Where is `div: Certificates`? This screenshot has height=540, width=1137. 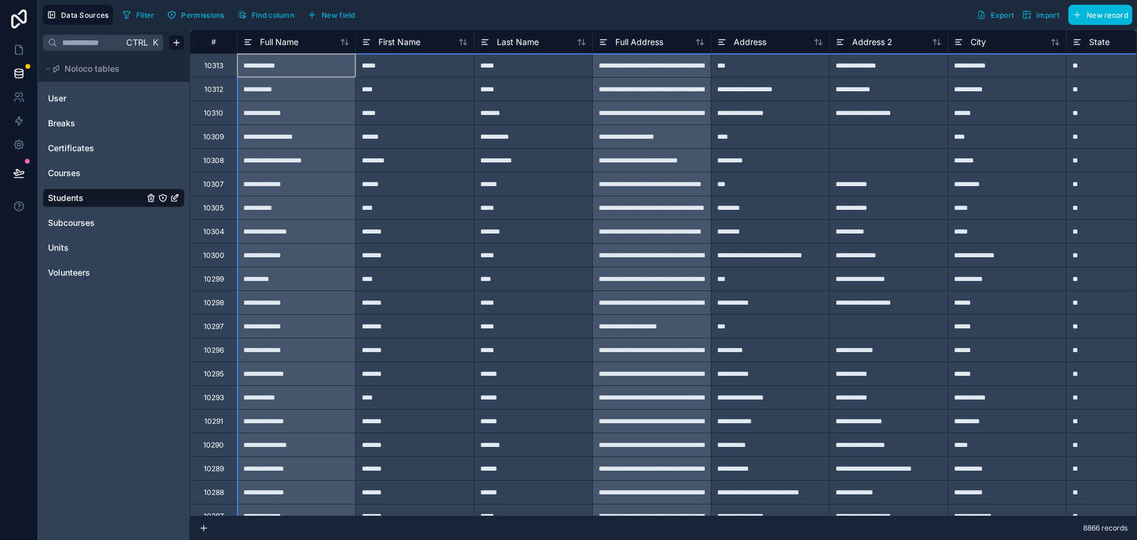
div: Certificates is located at coordinates (114, 148).